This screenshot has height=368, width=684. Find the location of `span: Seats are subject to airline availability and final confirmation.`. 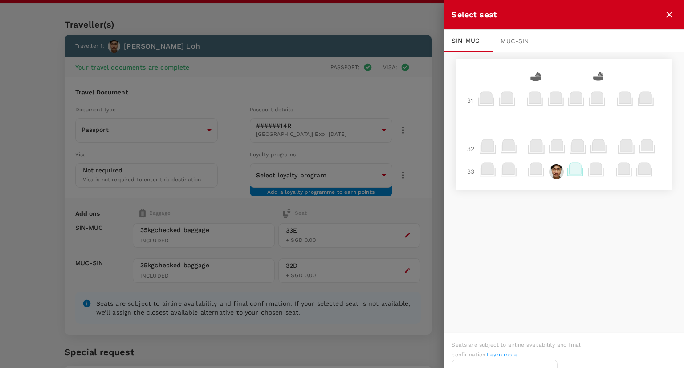

span: Seats are subject to airline availability and final confirmation. is located at coordinates (516, 350).